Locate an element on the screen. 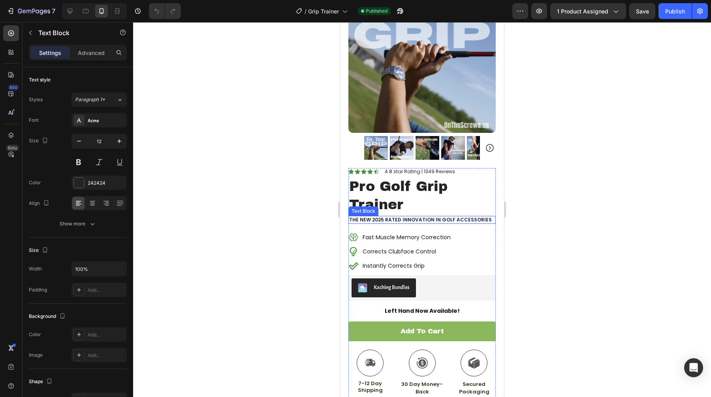  span: Save is located at coordinates (642, 11).